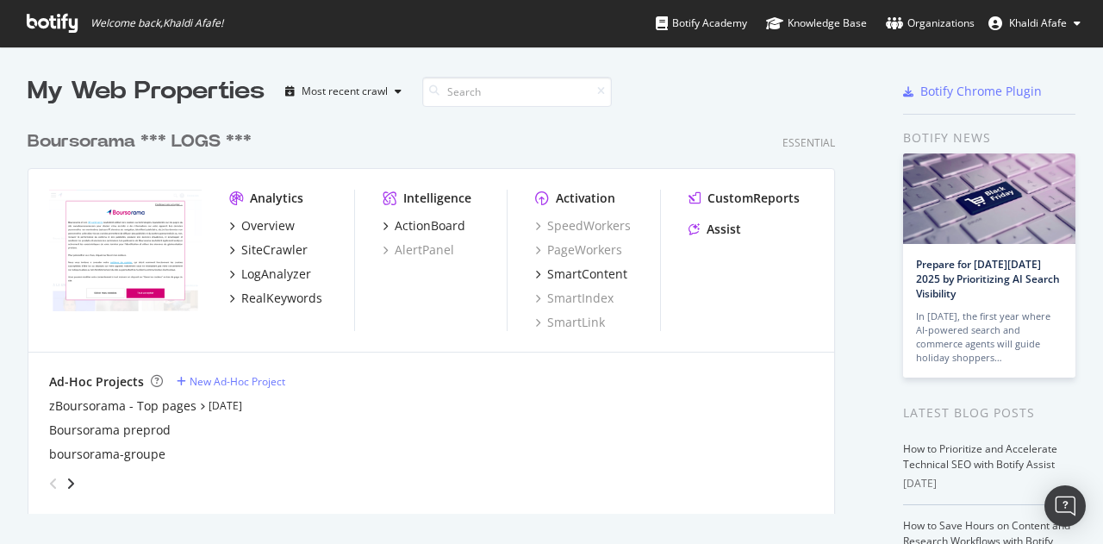  Describe the element at coordinates (989, 413) in the screenshot. I see `div: Latest Blog Posts` at that location.